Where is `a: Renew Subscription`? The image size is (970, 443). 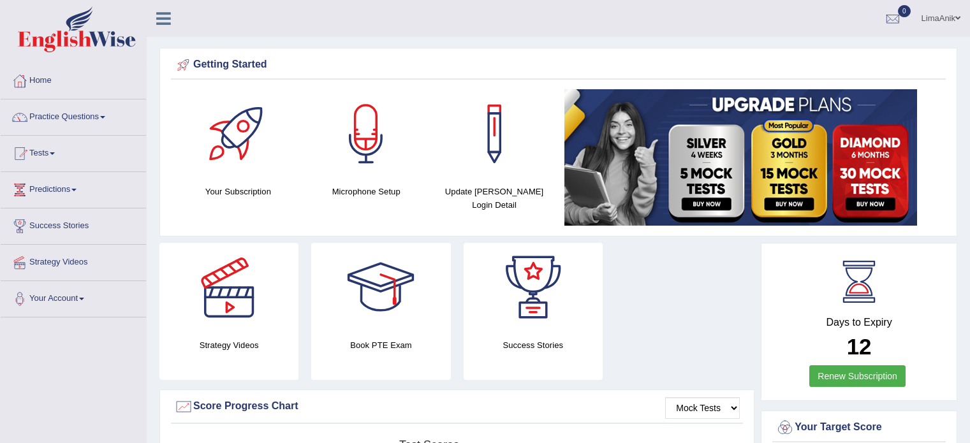 a: Renew Subscription is located at coordinates (857, 376).